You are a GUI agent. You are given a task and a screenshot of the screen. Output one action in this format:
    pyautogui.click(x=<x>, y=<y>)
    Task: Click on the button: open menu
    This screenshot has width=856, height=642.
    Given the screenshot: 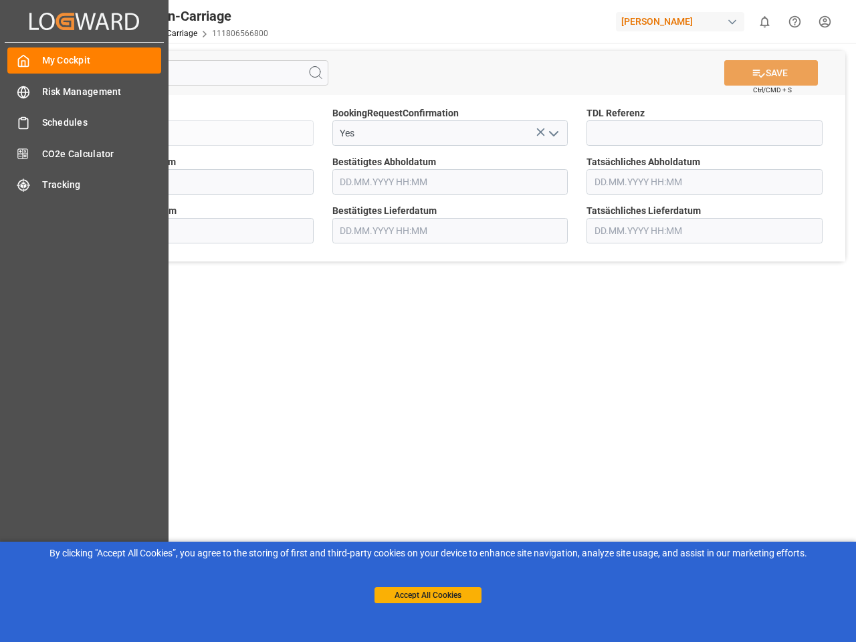 What is the action you would take?
    pyautogui.click(x=553, y=133)
    